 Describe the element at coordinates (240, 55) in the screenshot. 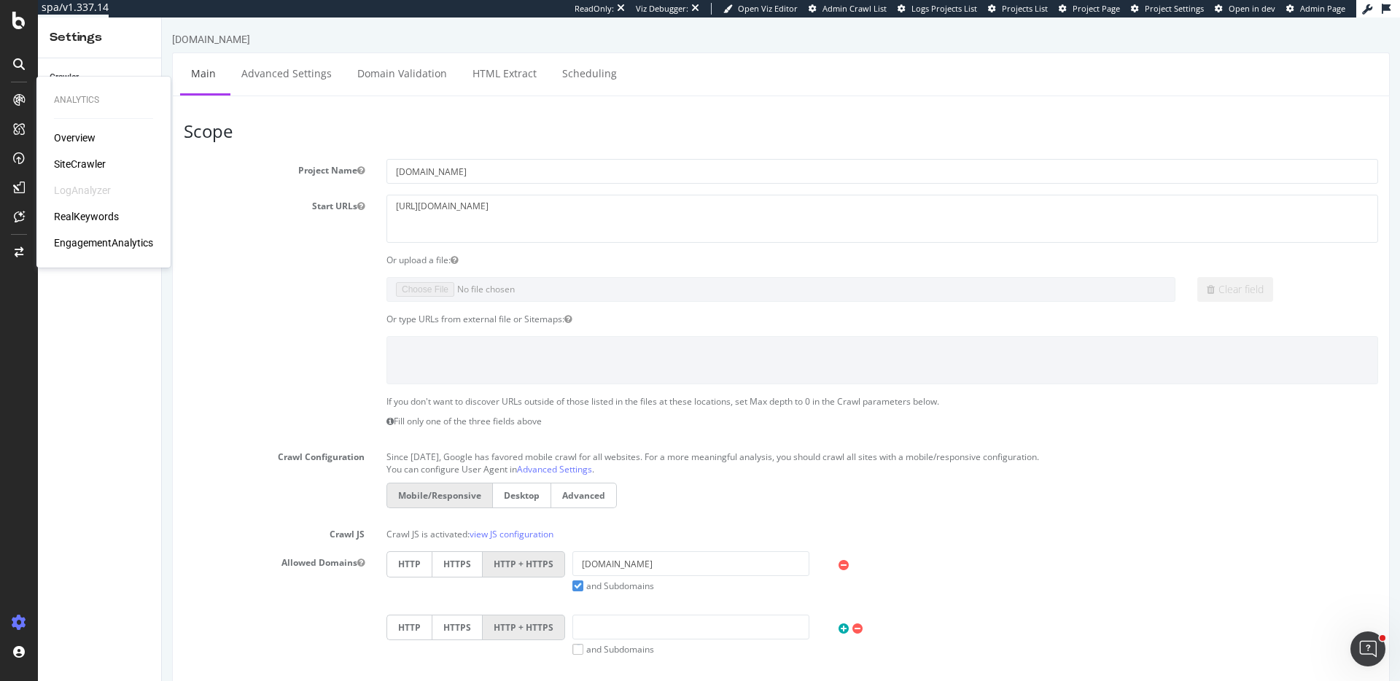

I see `a: Domain Validation` at that location.